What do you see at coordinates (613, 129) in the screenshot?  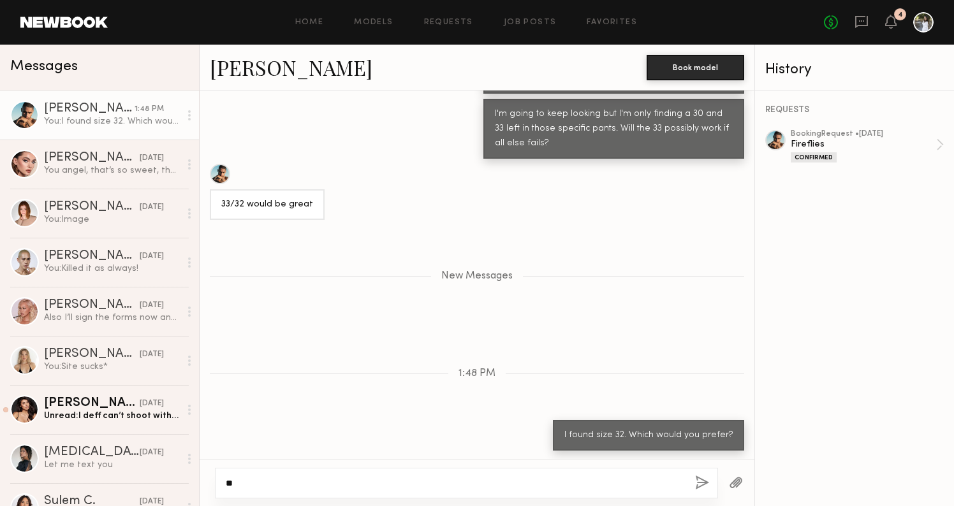 I see `div: I'm going to keep looking but I'm only finding a 30 and 33 left in those specific pants. Will the...` at bounding box center [613, 129].